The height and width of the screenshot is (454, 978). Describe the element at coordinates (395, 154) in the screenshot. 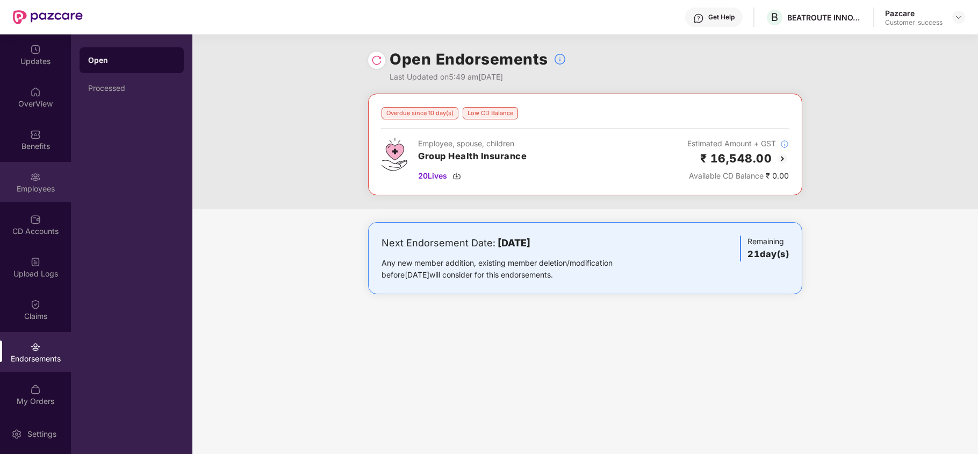

I see `img: svg+xml;base64,PHN2ZyB4bWxucz0iaHR0cDovL3d3dy53My5vcmcvMjAwMC9zdmciIHdpZHRoPSI0Ny43MTQiIGhlaWdodD...` at that location.